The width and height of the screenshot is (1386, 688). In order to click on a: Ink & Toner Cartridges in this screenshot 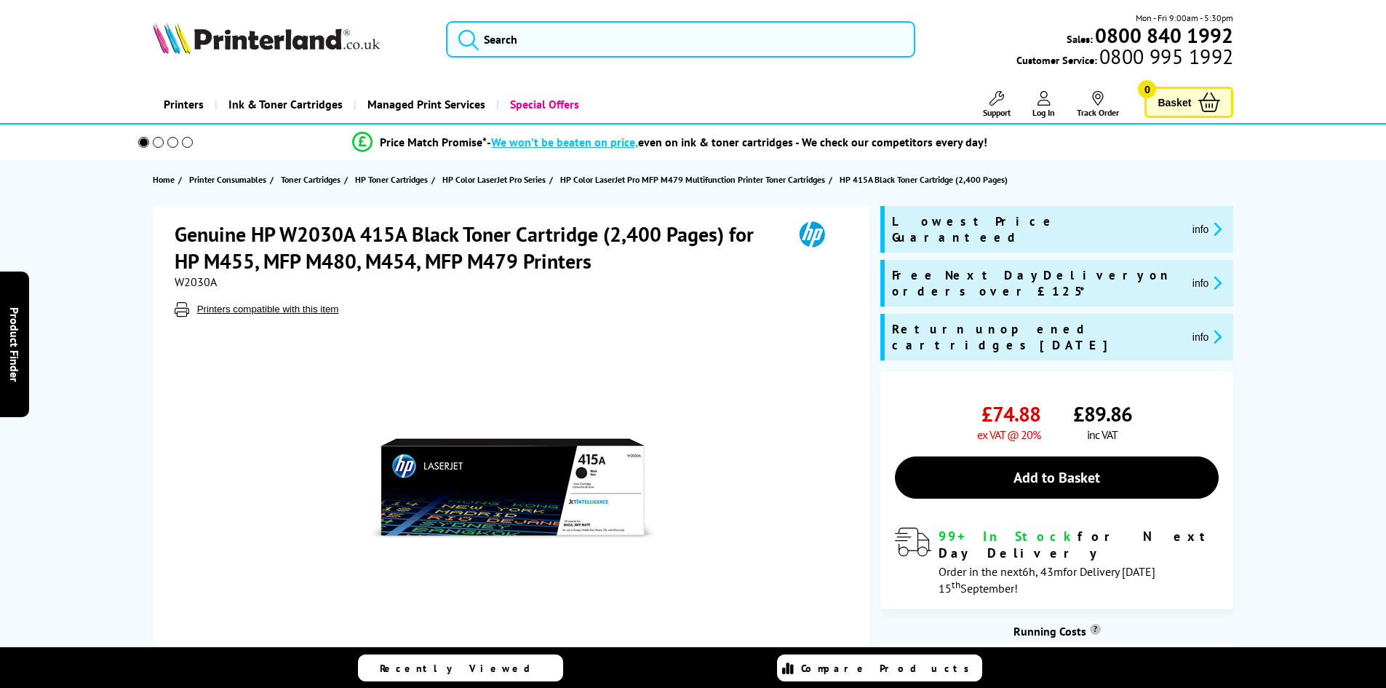, I will do `click(284, 104)`.